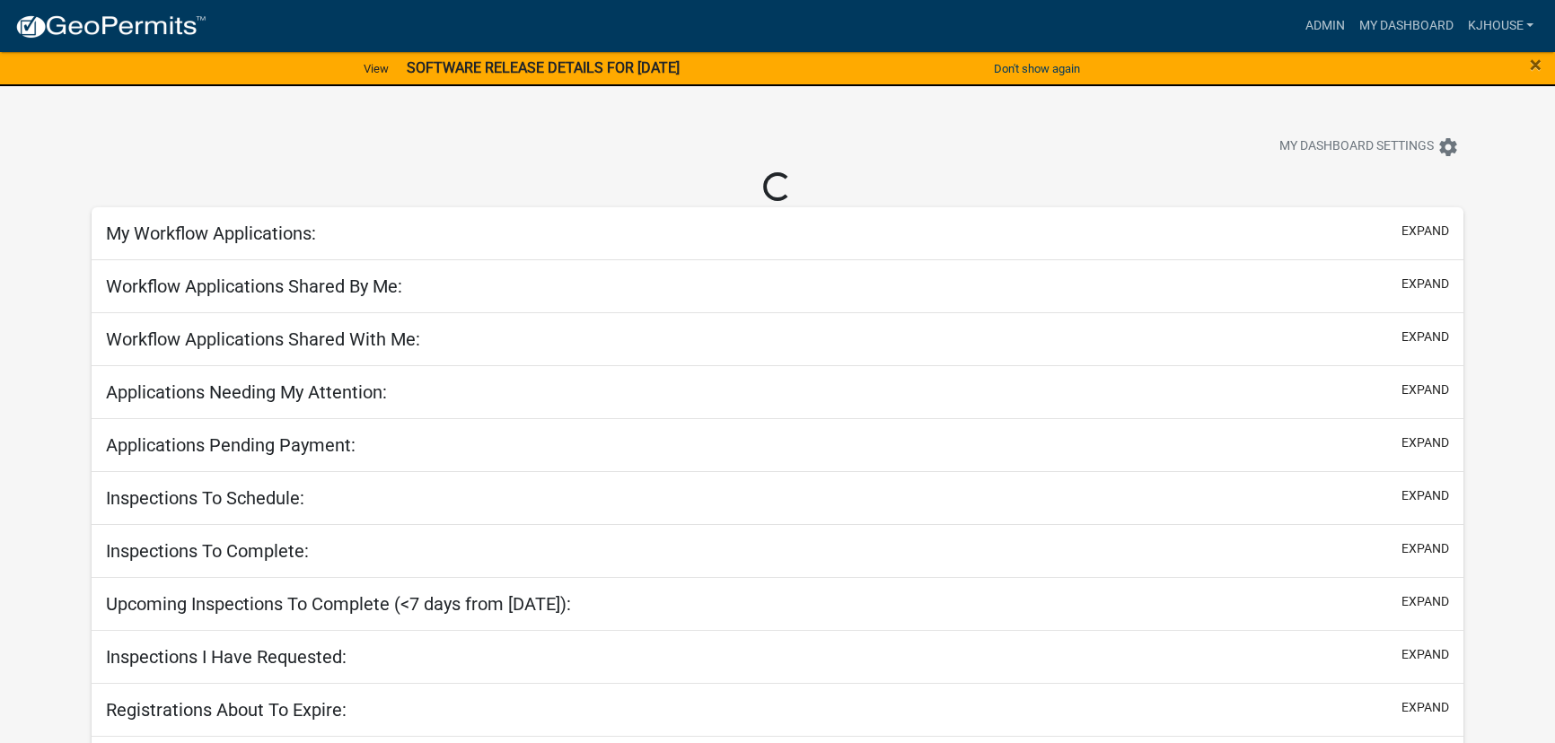 This screenshot has height=743, width=1555. Describe the element at coordinates (205, 498) in the screenshot. I see `h5: Inspections To Schedule:` at that location.